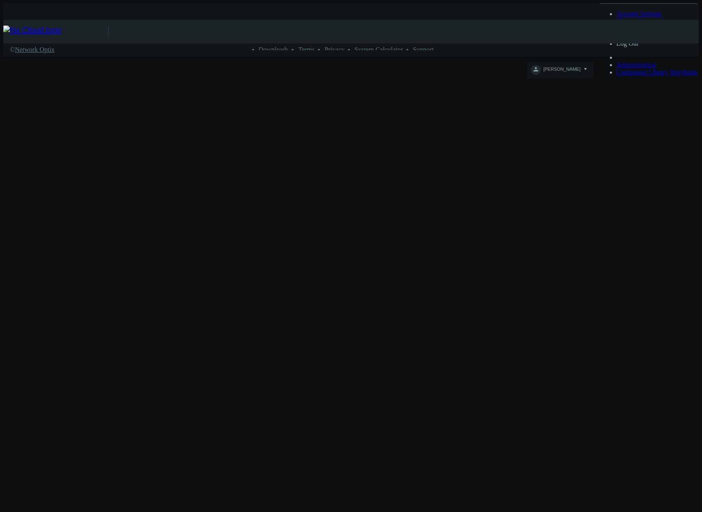  What do you see at coordinates (640, 21) in the screenshot?
I see `span: Change Password` at bounding box center [640, 21].